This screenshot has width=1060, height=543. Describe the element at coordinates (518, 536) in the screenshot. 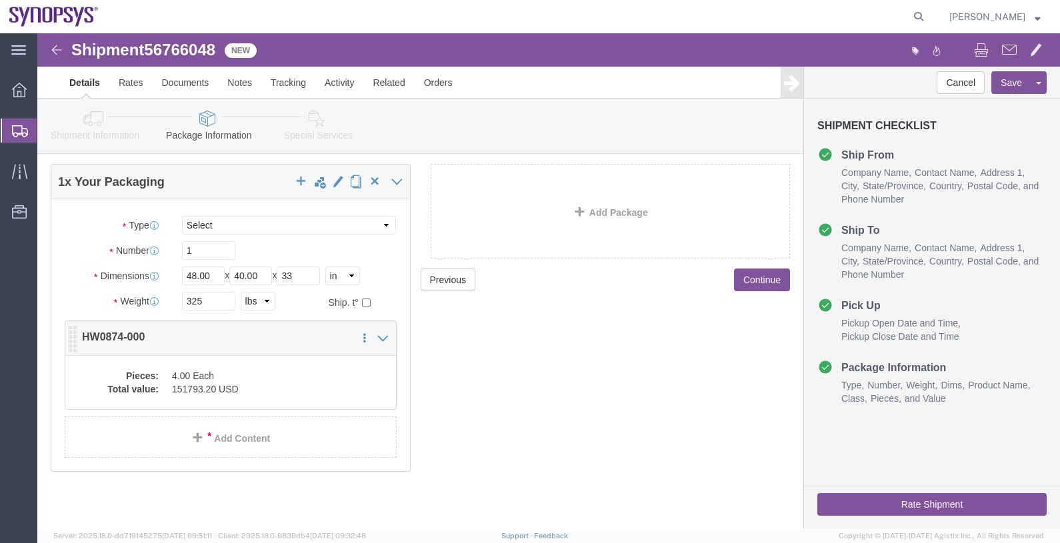

I see `a: Support` at that location.